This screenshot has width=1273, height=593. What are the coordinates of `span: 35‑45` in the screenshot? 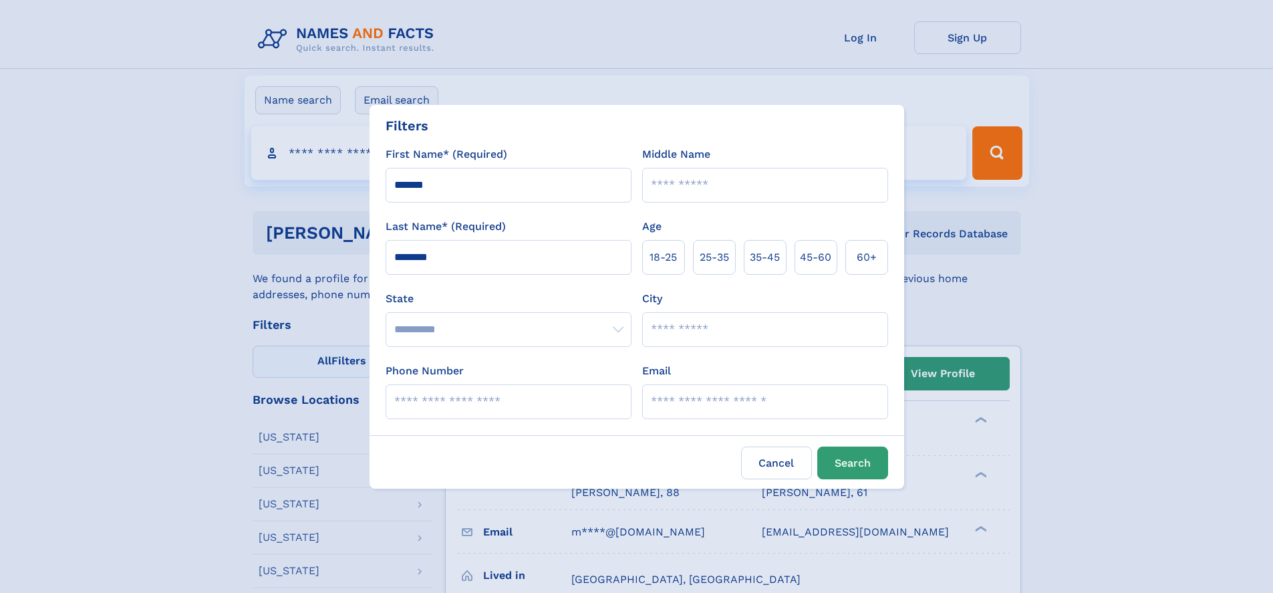 It's located at (764, 257).